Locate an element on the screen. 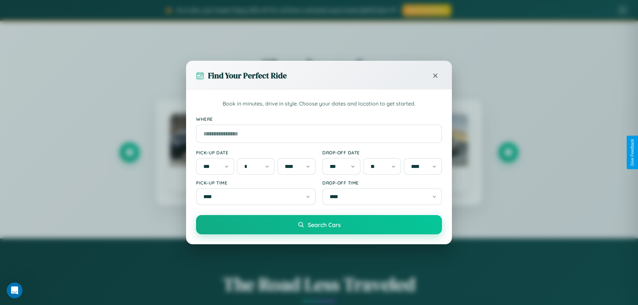 This screenshot has height=305, width=638. label: Drop-off Time is located at coordinates (382, 183).